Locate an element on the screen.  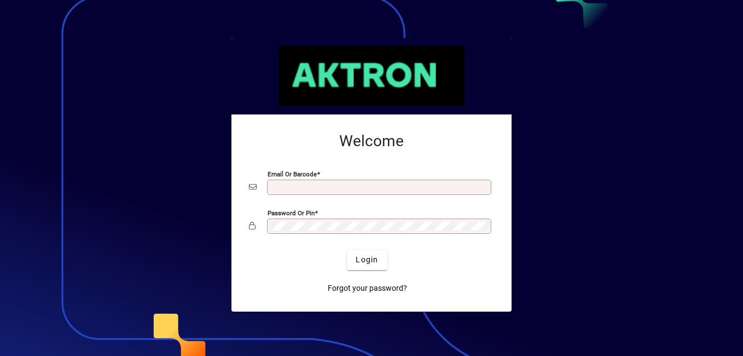
span: Login is located at coordinates (367, 259).